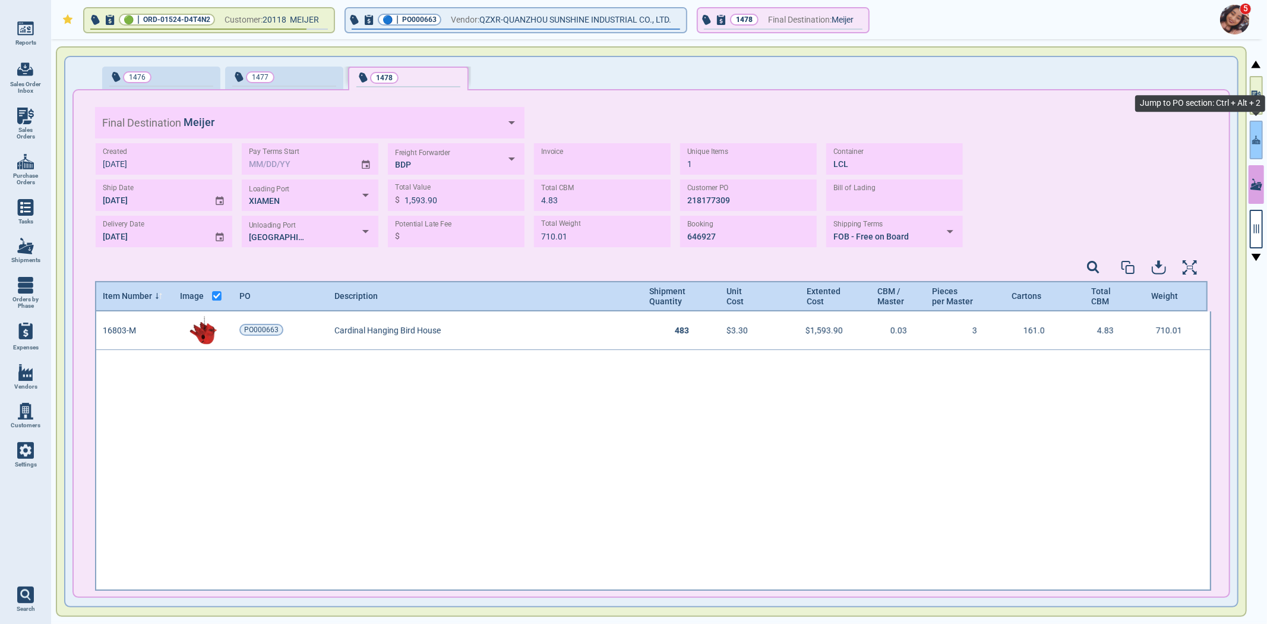 The image size is (1267, 624). I want to click on div: 4.83, so click(1095, 330).